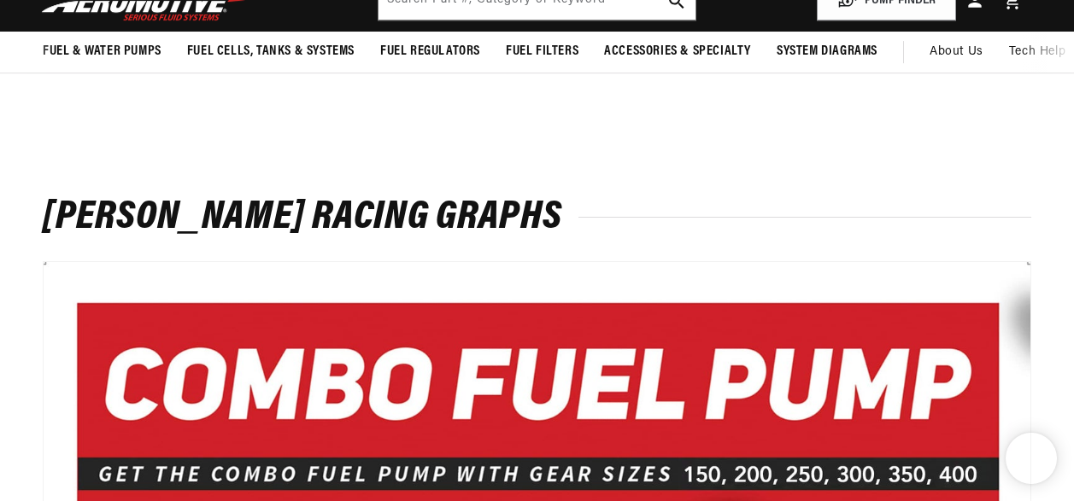 The width and height of the screenshot is (1074, 501). What do you see at coordinates (542, 51) in the screenshot?
I see `span: Fuel Filters` at bounding box center [542, 51].